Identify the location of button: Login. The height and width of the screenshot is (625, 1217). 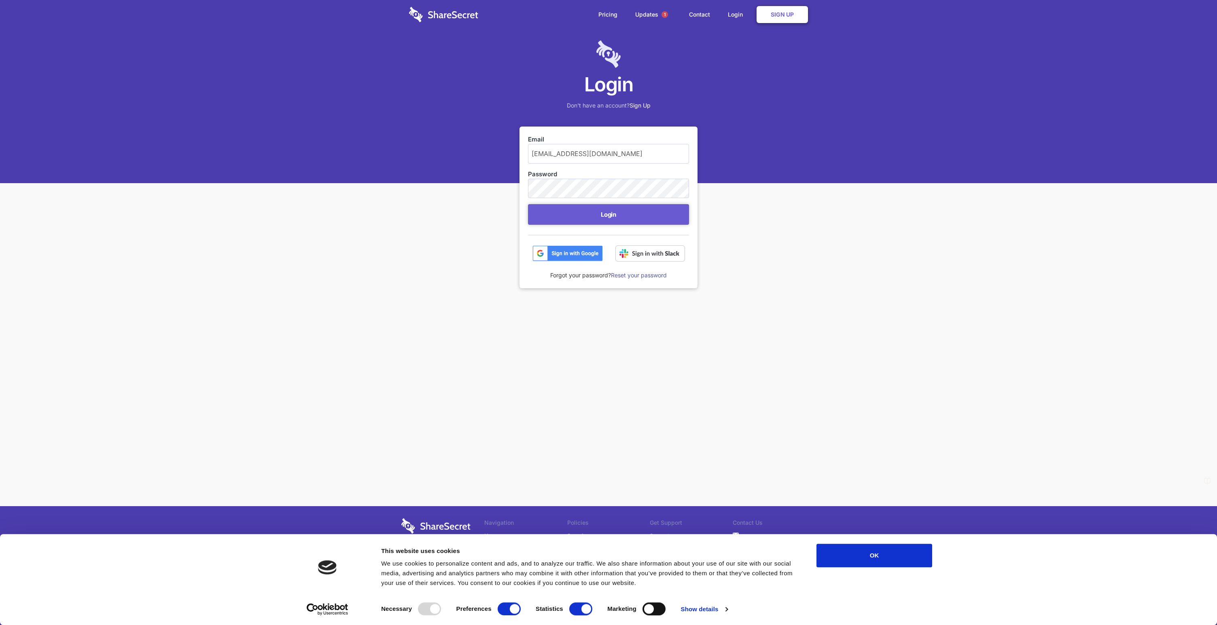
(608, 214).